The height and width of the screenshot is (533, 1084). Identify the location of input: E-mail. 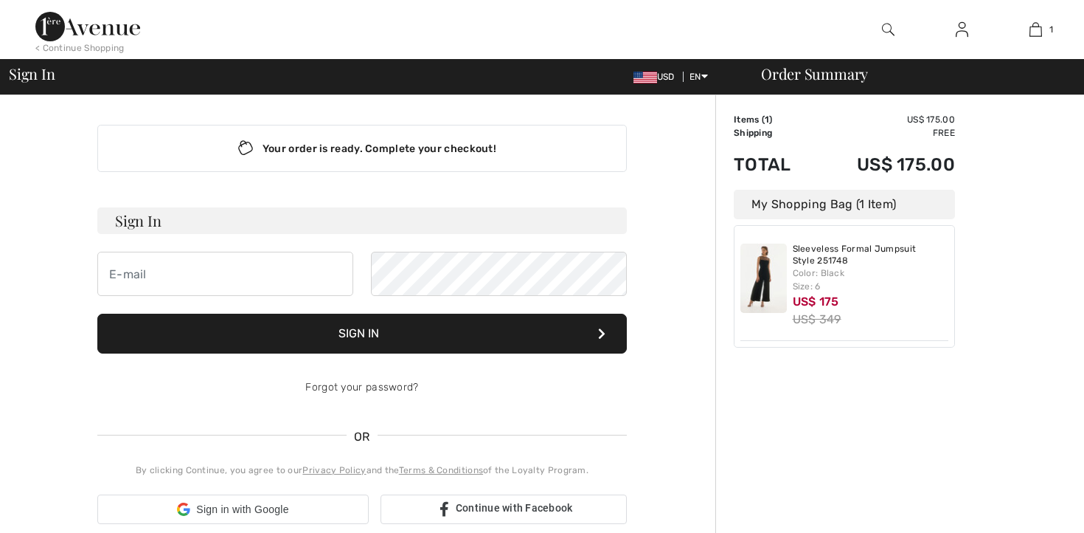
(225, 274).